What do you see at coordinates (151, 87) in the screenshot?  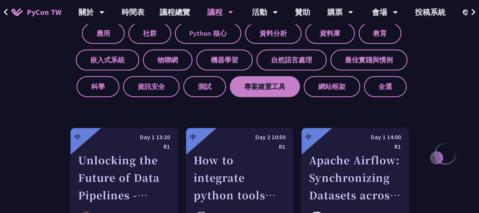 I see `label: 資訊安全` at bounding box center [151, 87].